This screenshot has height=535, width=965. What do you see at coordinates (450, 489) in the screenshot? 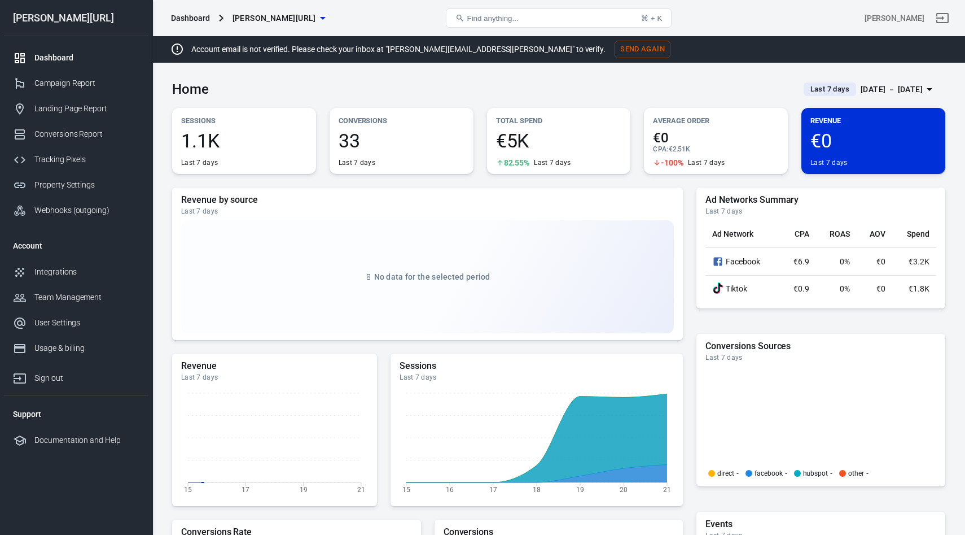
I see `tspan: 16` at bounding box center [450, 489].